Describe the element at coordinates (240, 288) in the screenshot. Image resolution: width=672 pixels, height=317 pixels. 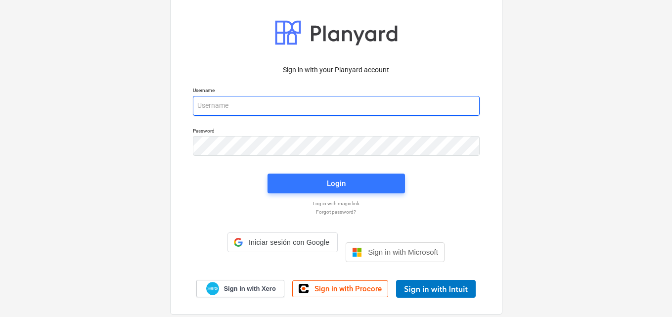
I see `a: Sign in with Xero` at that location.